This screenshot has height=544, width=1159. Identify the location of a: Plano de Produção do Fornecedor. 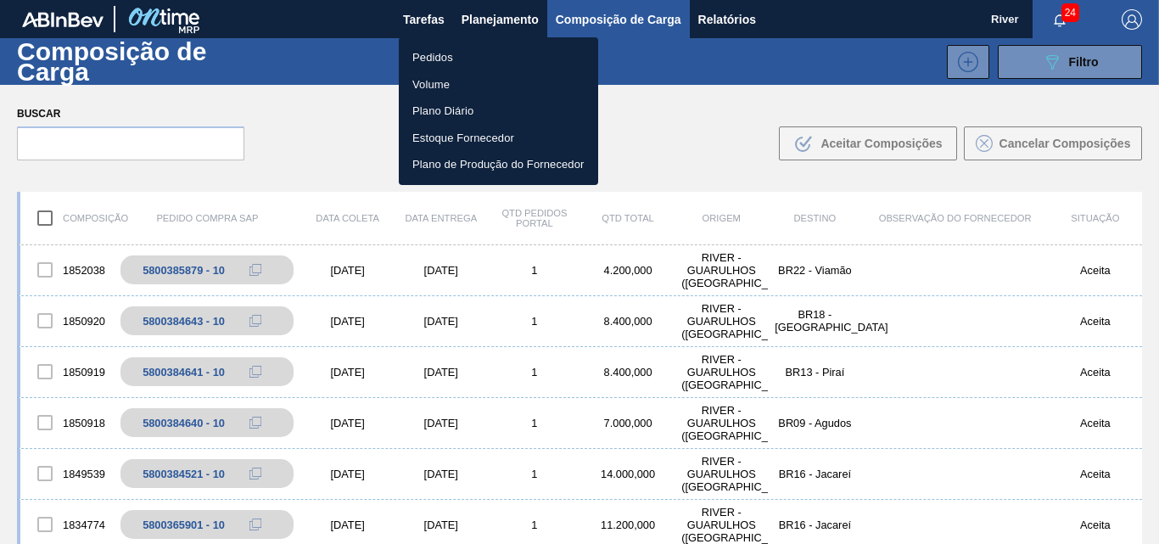
(498, 165).